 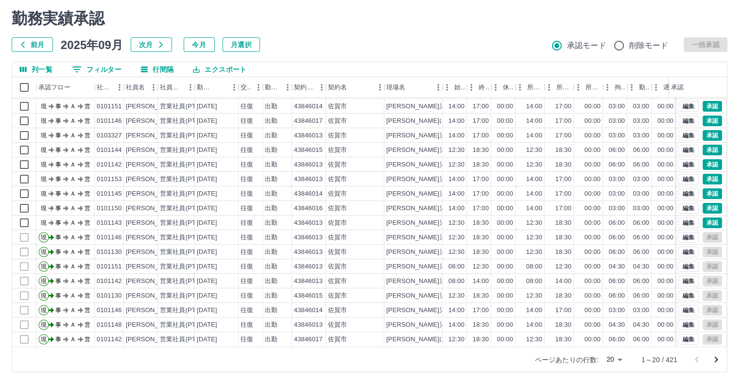 What do you see at coordinates (369, 18) in the screenshot?
I see `h2: 勤務実績承認` at bounding box center [369, 18].